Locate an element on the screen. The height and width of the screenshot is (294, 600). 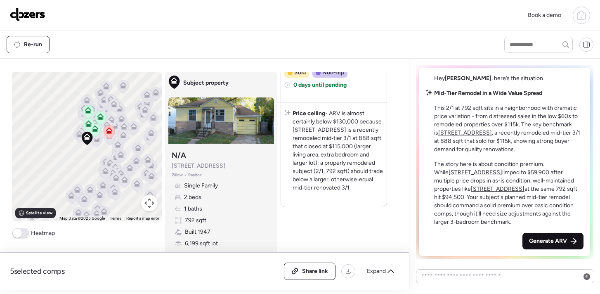
span: Generate ARV is located at coordinates (548, 241).